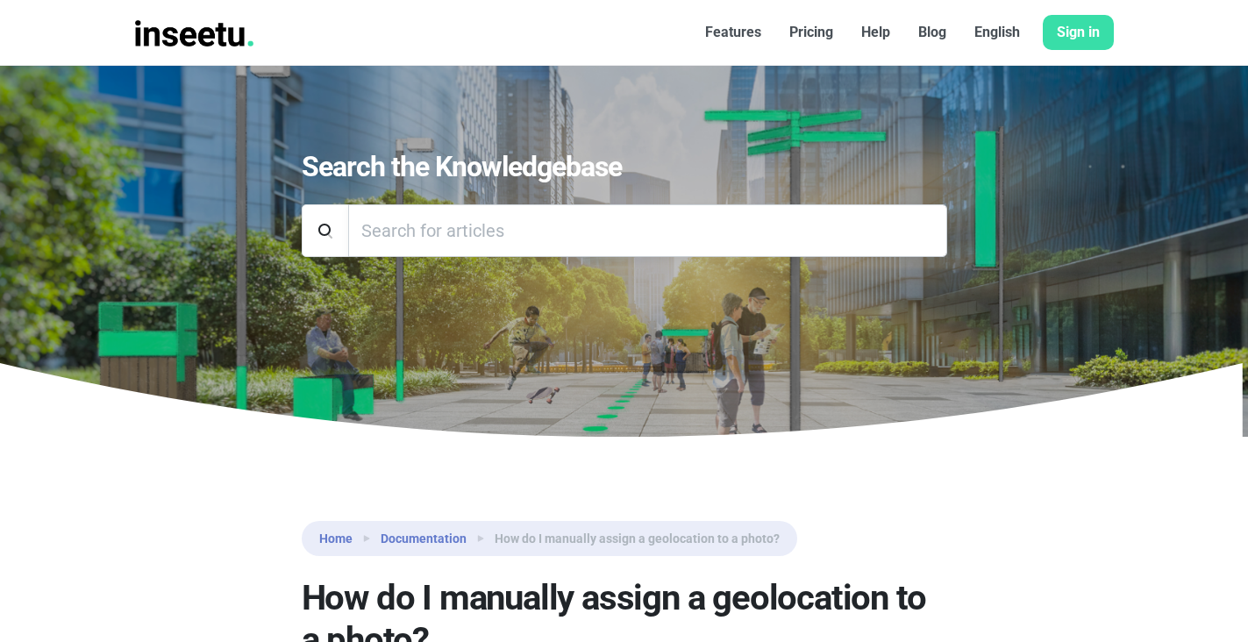 The image size is (1248, 642). Describe the element at coordinates (336, 539) in the screenshot. I see `a: Home` at that location.